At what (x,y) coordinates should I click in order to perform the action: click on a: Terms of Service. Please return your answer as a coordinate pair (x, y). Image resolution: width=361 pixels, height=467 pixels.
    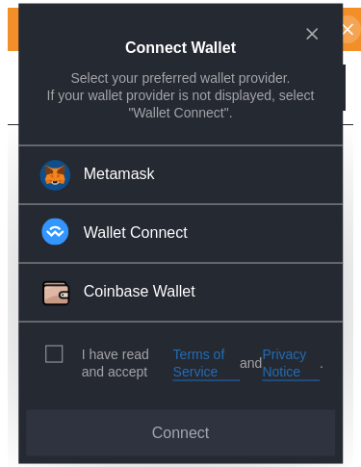
    Looking at the image, I should click on (206, 362).